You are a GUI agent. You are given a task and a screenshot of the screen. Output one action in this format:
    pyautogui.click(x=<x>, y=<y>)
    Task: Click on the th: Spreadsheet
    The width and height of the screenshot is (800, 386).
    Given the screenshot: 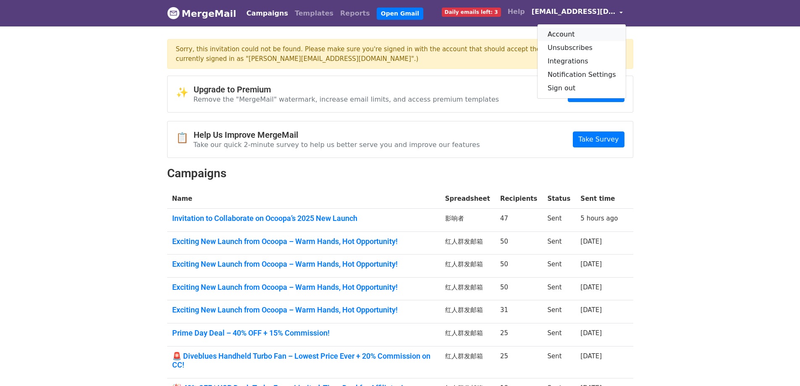 What is the action you would take?
    pyautogui.click(x=468, y=199)
    